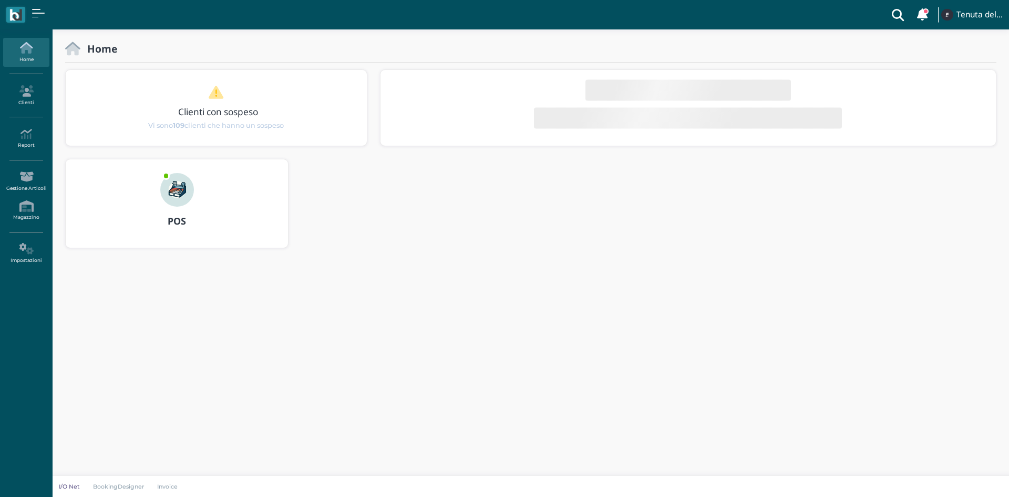 This screenshot has height=497, width=1009. Describe the element at coordinates (26, 95) in the screenshot. I see `a: Clienti` at that location.